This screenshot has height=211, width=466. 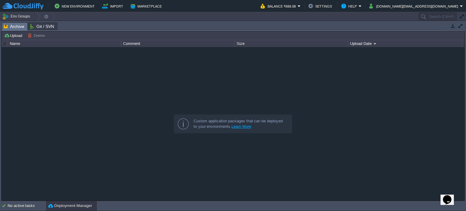 What do you see at coordinates (405, 43) in the screenshot?
I see `div: Upload Date` at bounding box center [405, 43].